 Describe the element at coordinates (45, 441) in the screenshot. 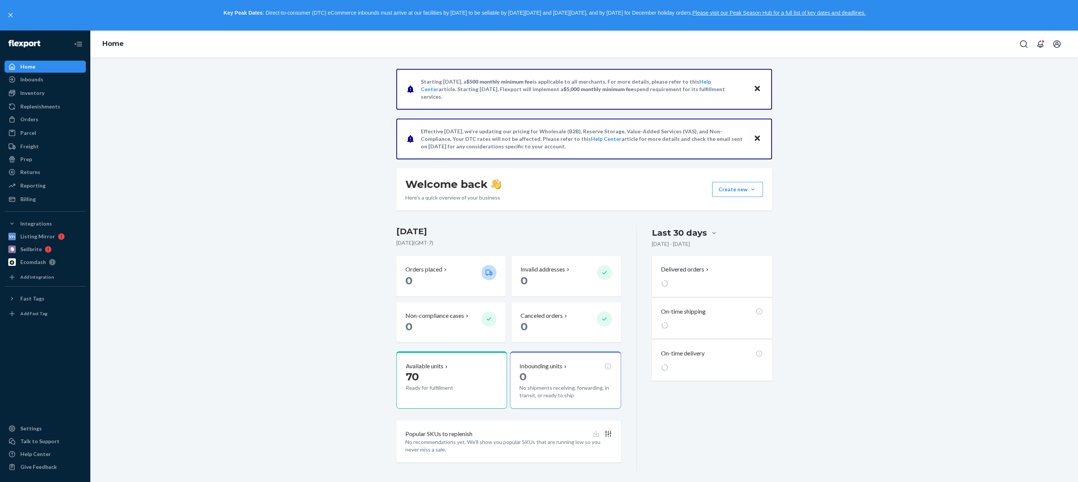

I see `button: Talk to Support` at that location.